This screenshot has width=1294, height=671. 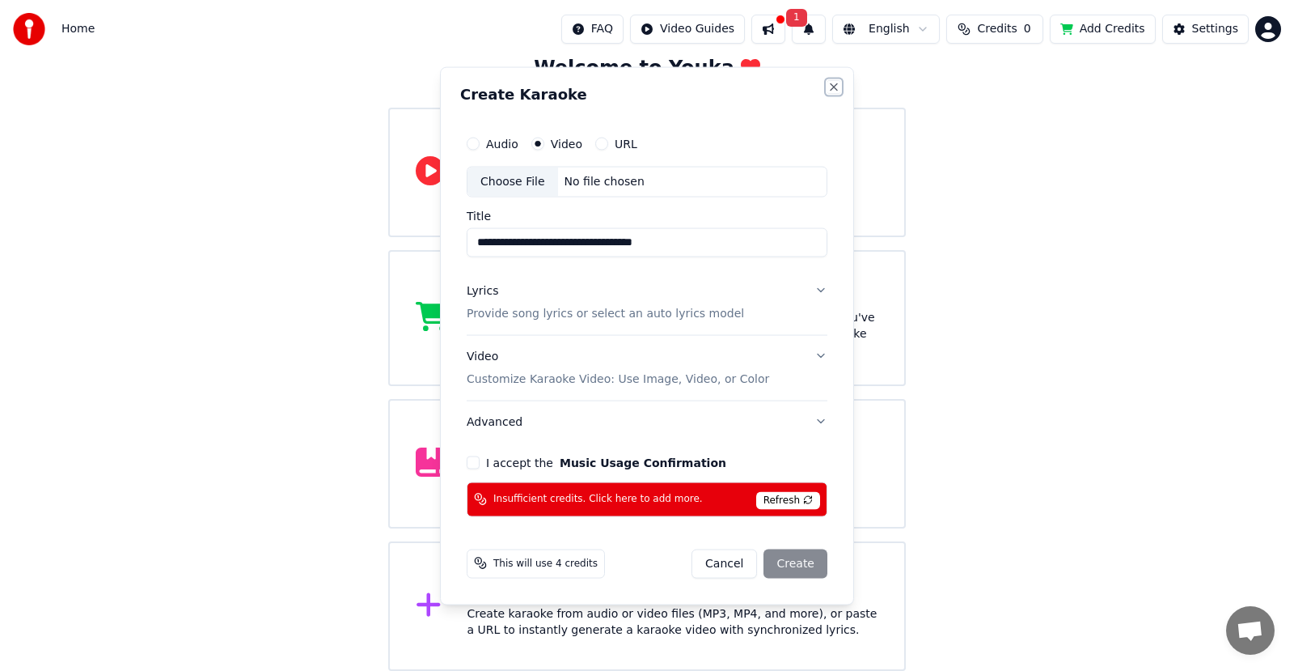 I want to click on div: Choose File, so click(x=513, y=181).